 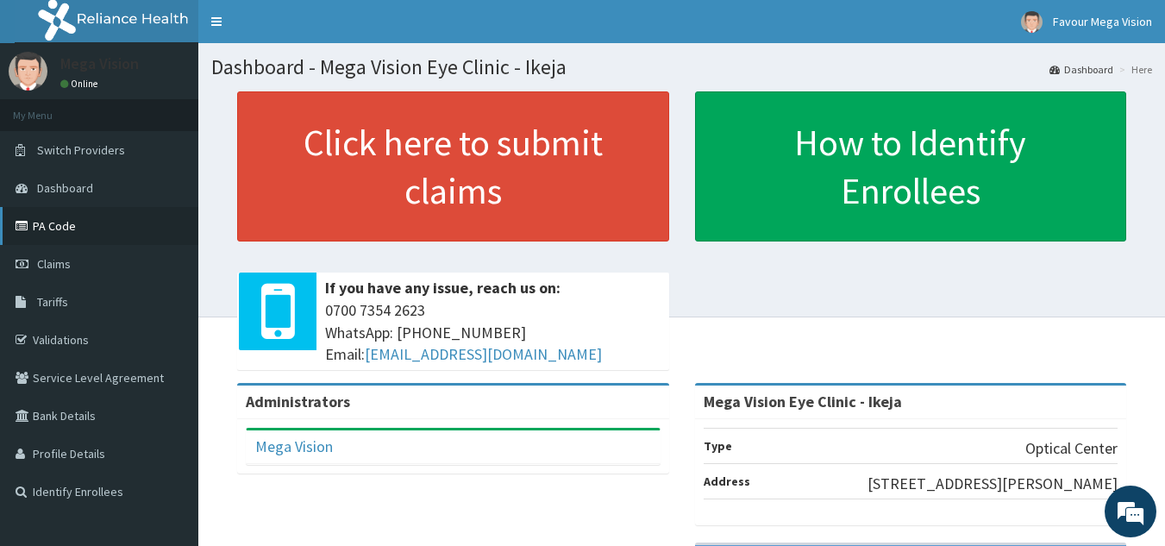 What do you see at coordinates (1102, 22) in the screenshot?
I see `span: Favour Mega Vision` at bounding box center [1102, 22].